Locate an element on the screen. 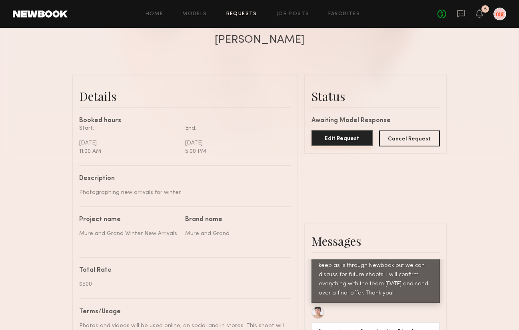 Image resolution: width=519 pixels, height=330 pixels. a: Home is located at coordinates (154, 14).